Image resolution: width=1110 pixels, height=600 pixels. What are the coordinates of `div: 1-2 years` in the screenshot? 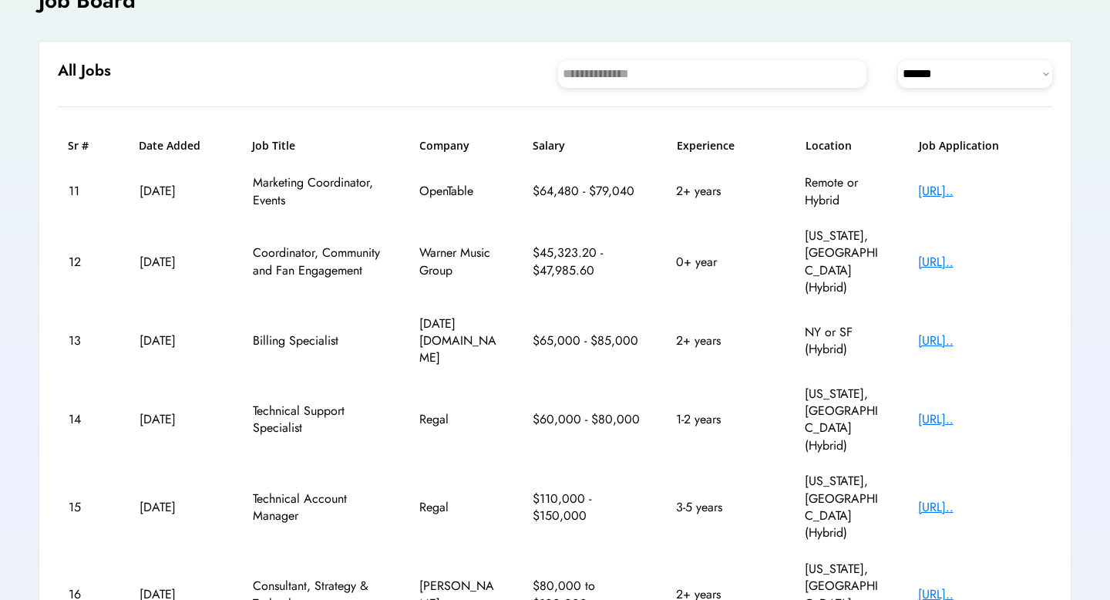 It's located at (722, 419).